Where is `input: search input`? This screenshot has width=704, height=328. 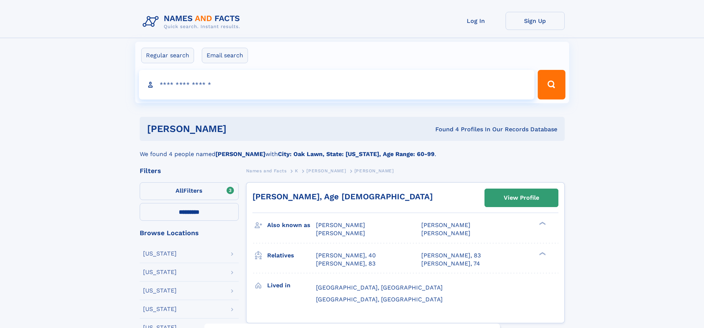 input: search input is located at coordinates (337, 85).